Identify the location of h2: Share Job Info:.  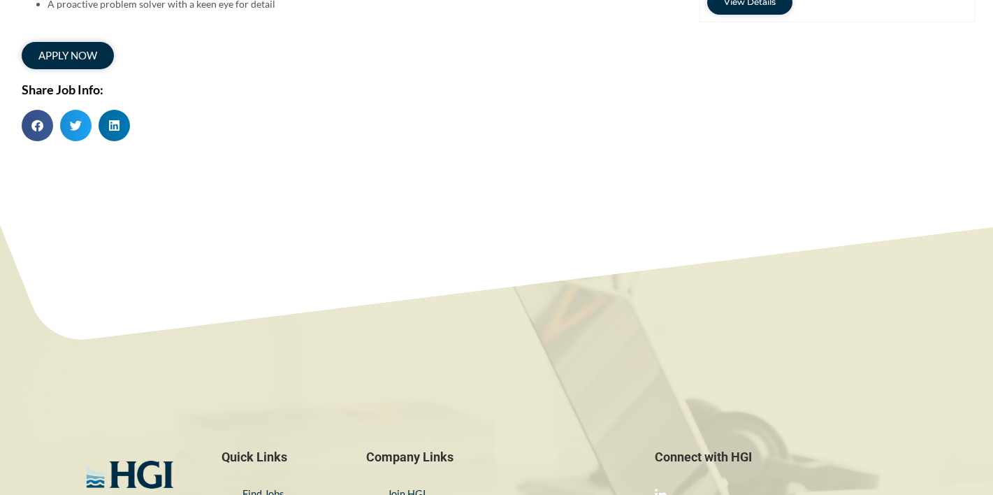
(340, 89).